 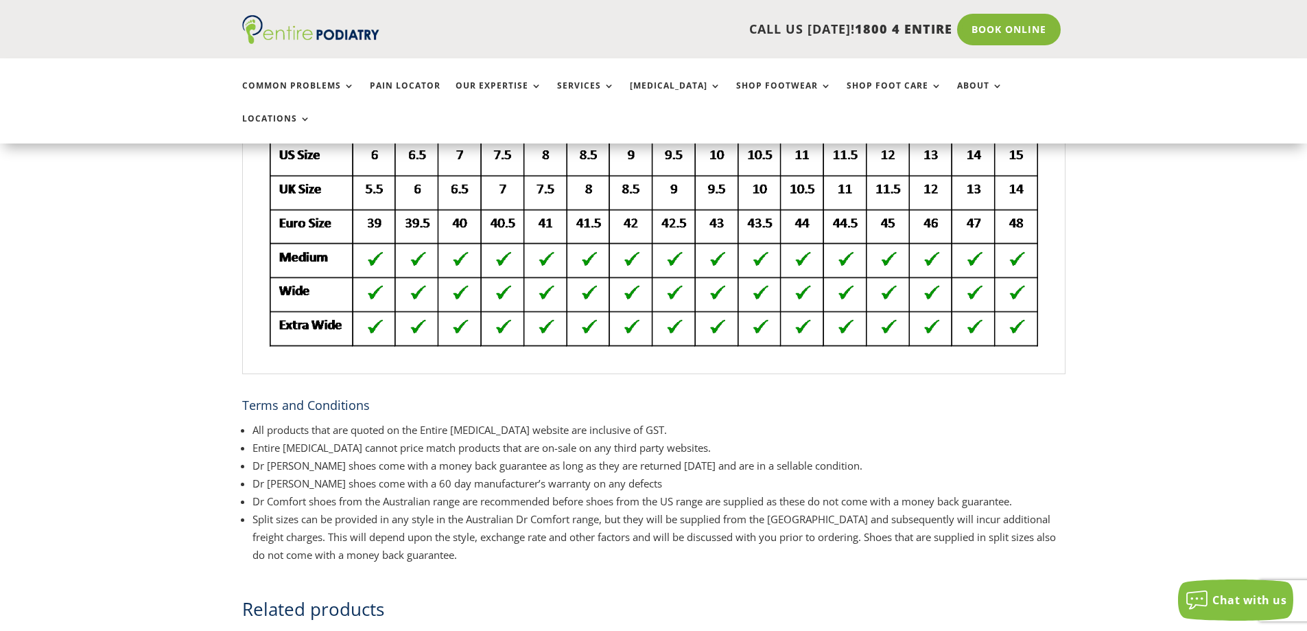 I want to click on h4: Terms and Conditions, so click(x=654, y=408).